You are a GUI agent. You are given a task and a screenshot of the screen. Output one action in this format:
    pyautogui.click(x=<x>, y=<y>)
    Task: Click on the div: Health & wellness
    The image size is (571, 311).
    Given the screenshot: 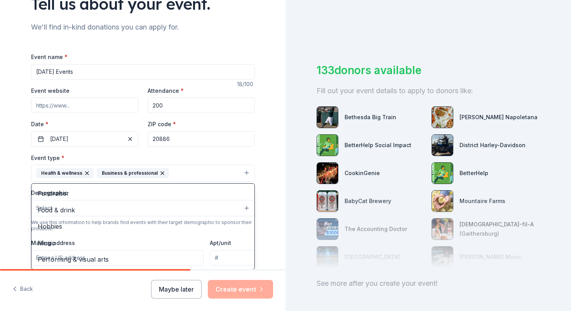 What is the action you would take?
    pyautogui.click(x=65, y=173)
    